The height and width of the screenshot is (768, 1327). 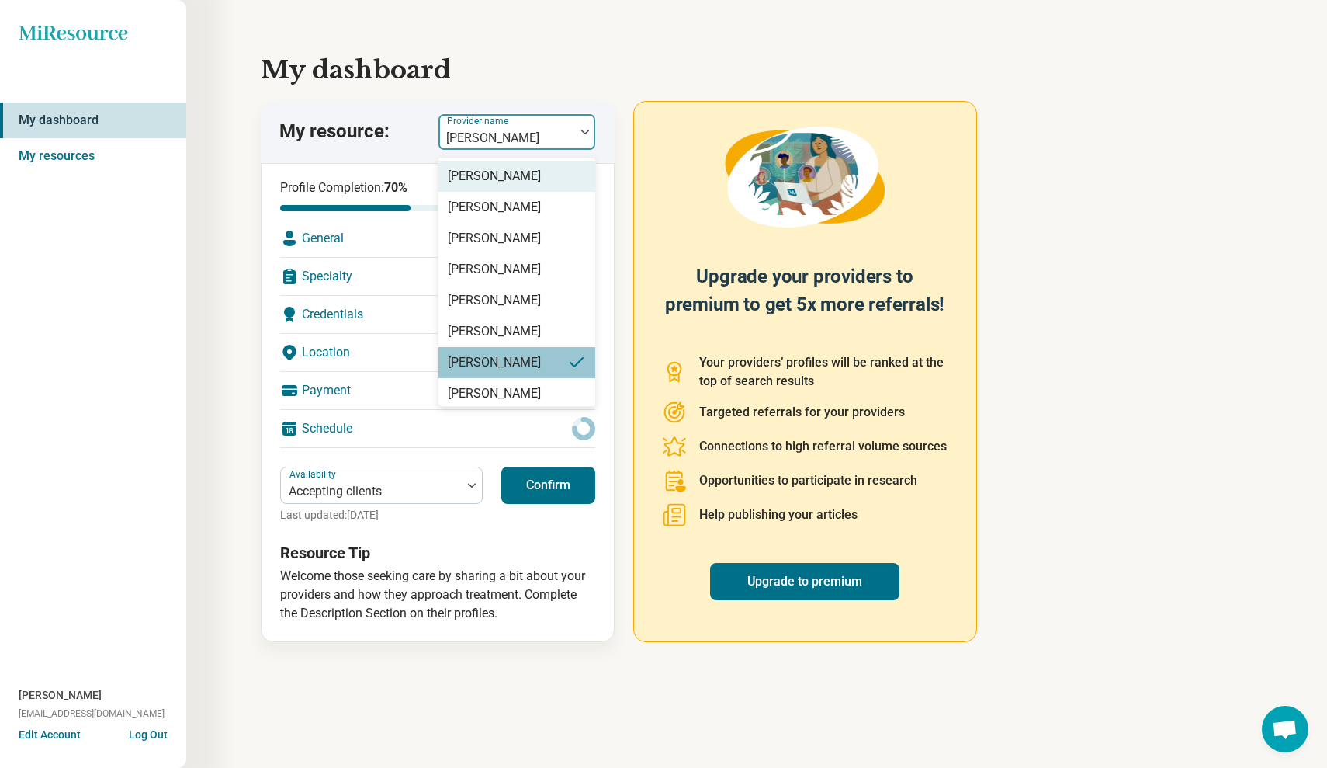 I want to click on p: Connections to high referral volume sources, so click(x=823, y=446).